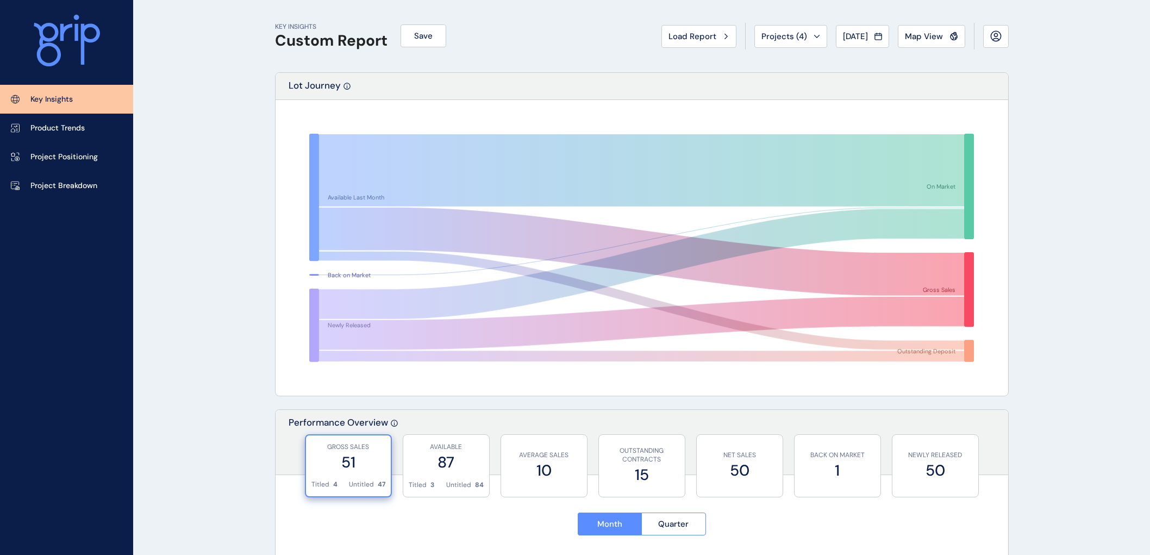  What do you see at coordinates (64, 157) in the screenshot?
I see `p: Project Positioning` at bounding box center [64, 157].